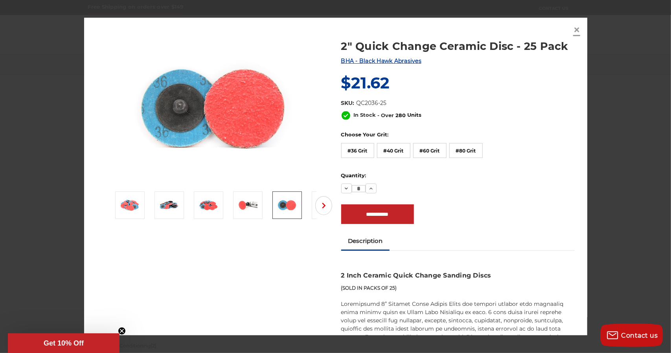 Image resolution: width=671 pixels, height=353 pixels. I want to click on span: - Over, so click(386, 115).